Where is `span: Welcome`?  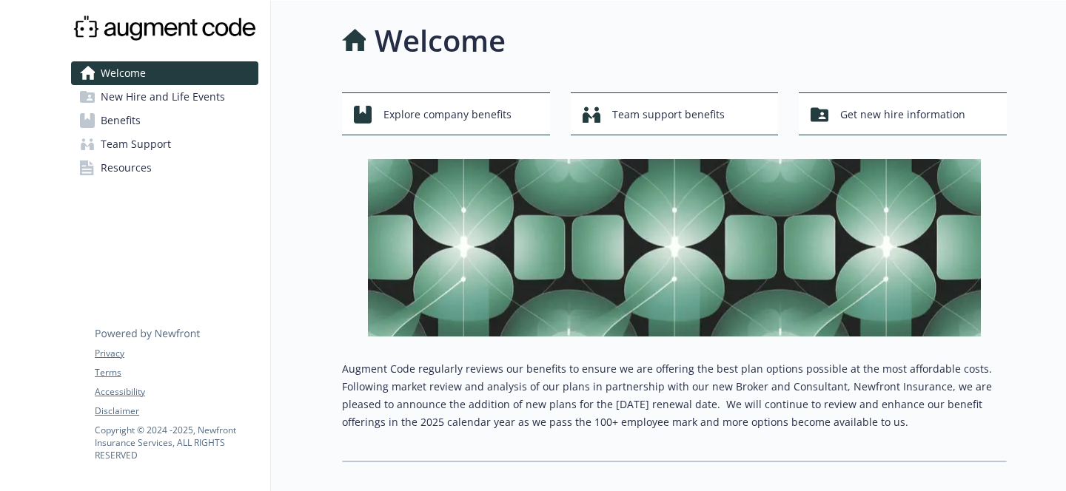 span: Welcome is located at coordinates (123, 73).